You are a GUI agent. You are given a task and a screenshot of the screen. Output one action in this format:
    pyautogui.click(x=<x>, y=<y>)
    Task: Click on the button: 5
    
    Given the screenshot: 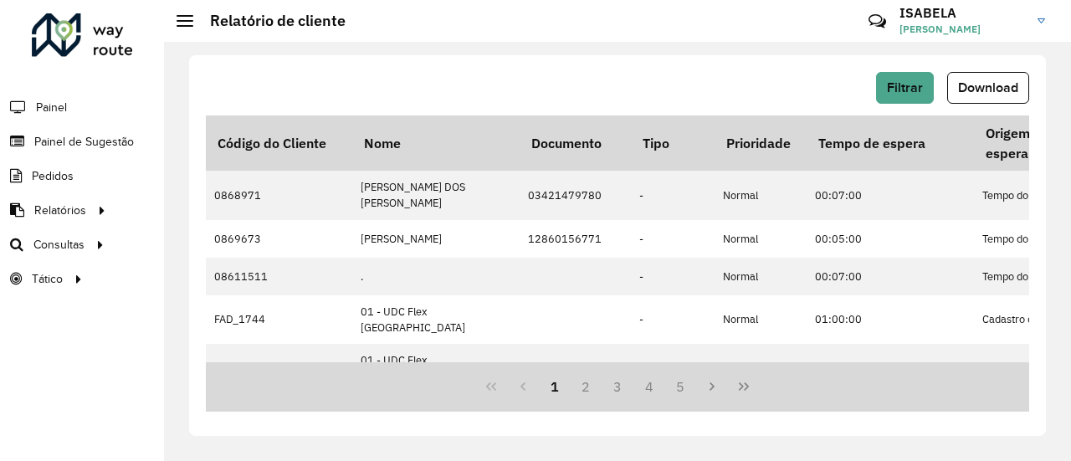 What is the action you would take?
    pyautogui.click(x=681, y=386)
    